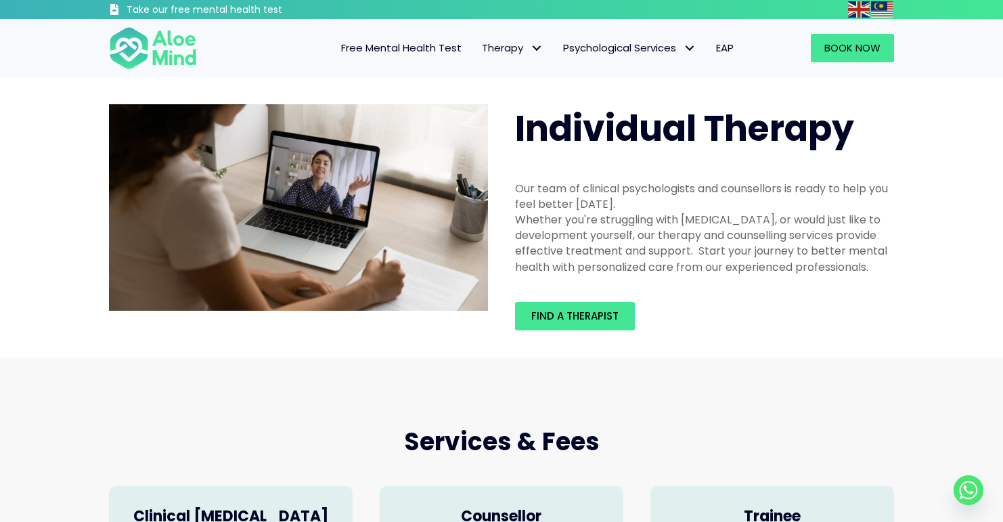 The width and height of the screenshot is (1003, 522). Describe the element at coordinates (725, 47) in the screenshot. I see `span: EAP` at that location.